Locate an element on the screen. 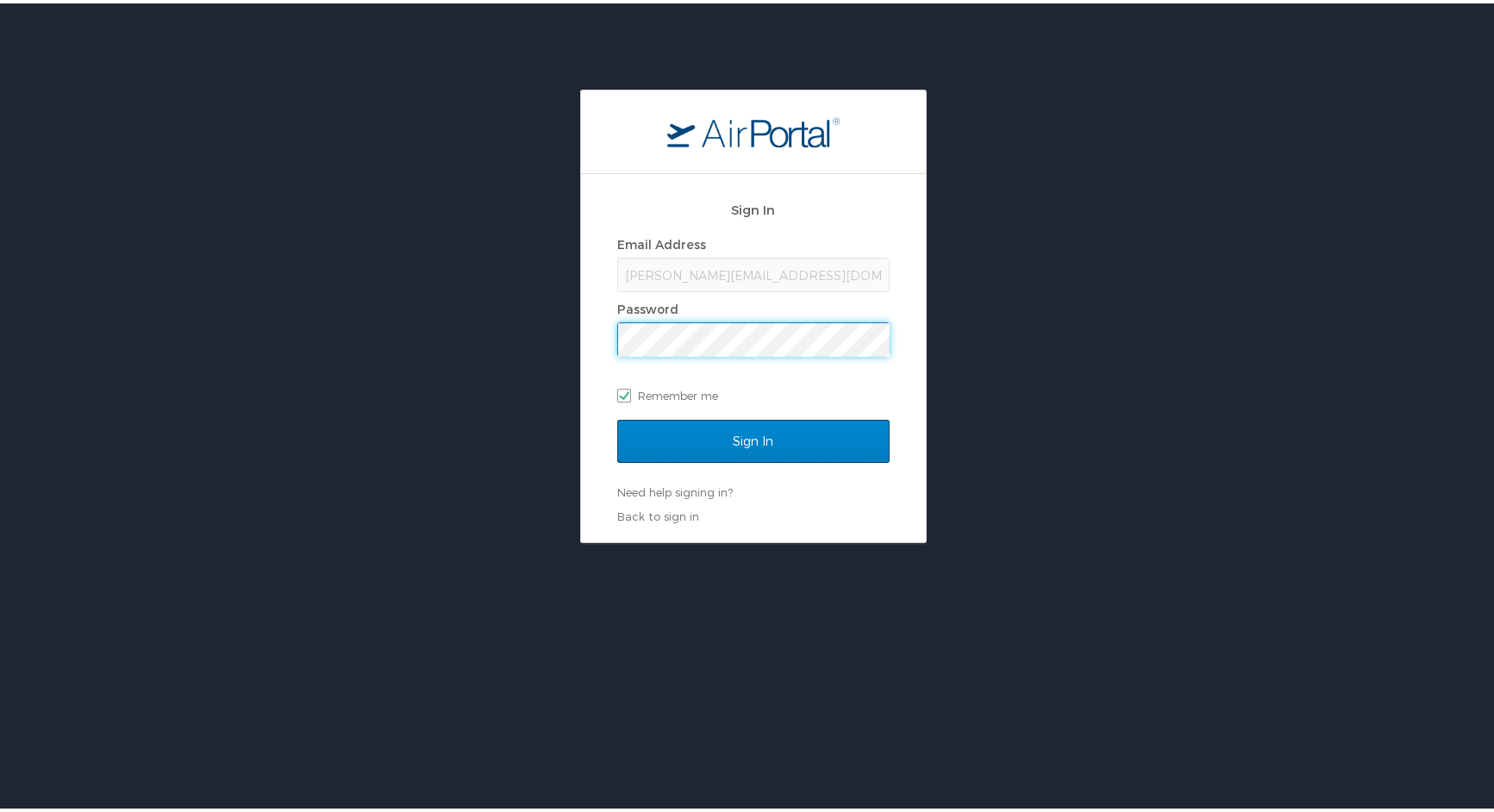 This screenshot has width=1494, height=812. a: Back to sign in is located at coordinates (658, 513).